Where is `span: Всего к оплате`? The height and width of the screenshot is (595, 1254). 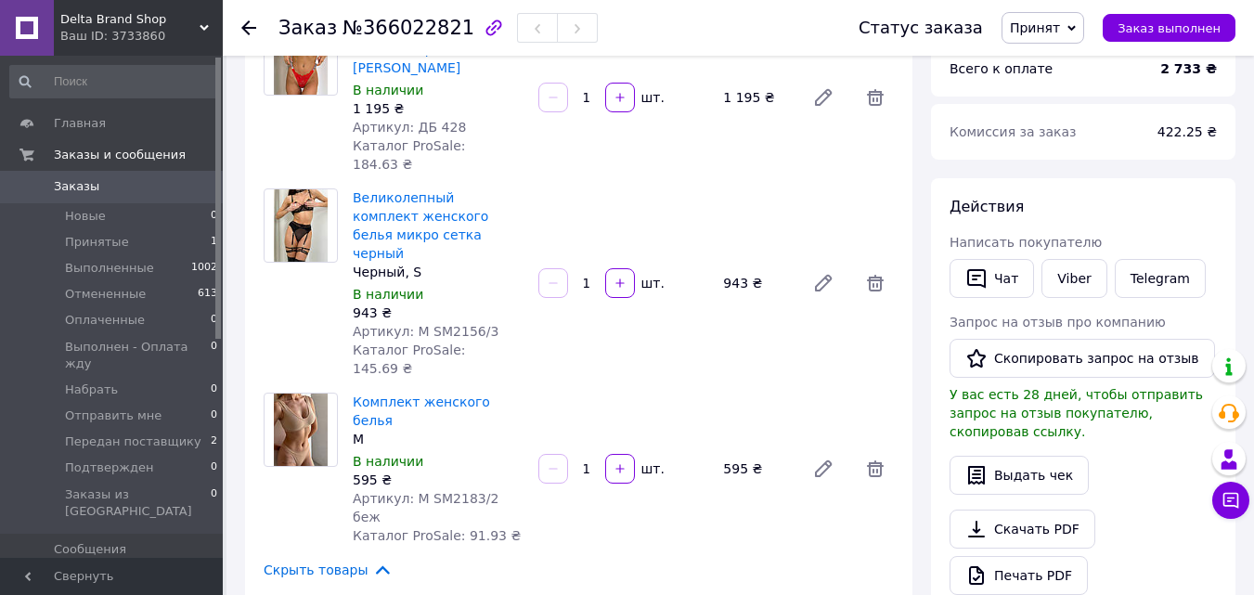 span: Всего к оплате is located at coordinates (1001, 69).